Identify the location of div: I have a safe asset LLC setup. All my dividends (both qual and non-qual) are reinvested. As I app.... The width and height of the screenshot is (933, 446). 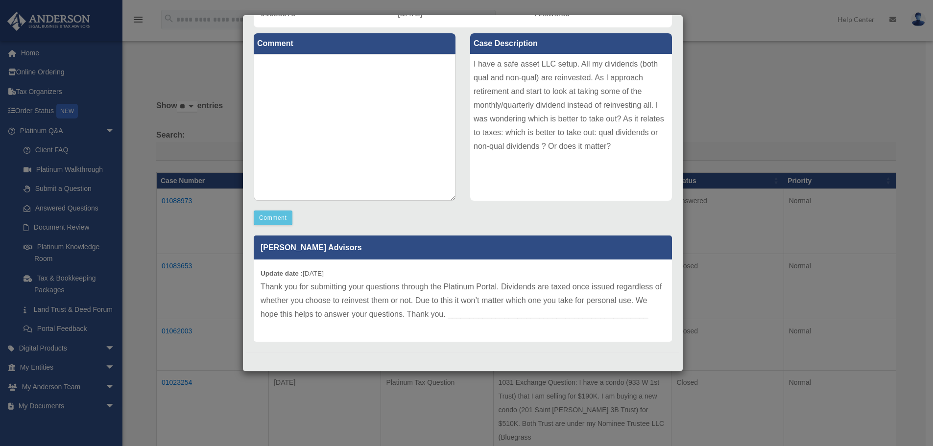
(571, 127).